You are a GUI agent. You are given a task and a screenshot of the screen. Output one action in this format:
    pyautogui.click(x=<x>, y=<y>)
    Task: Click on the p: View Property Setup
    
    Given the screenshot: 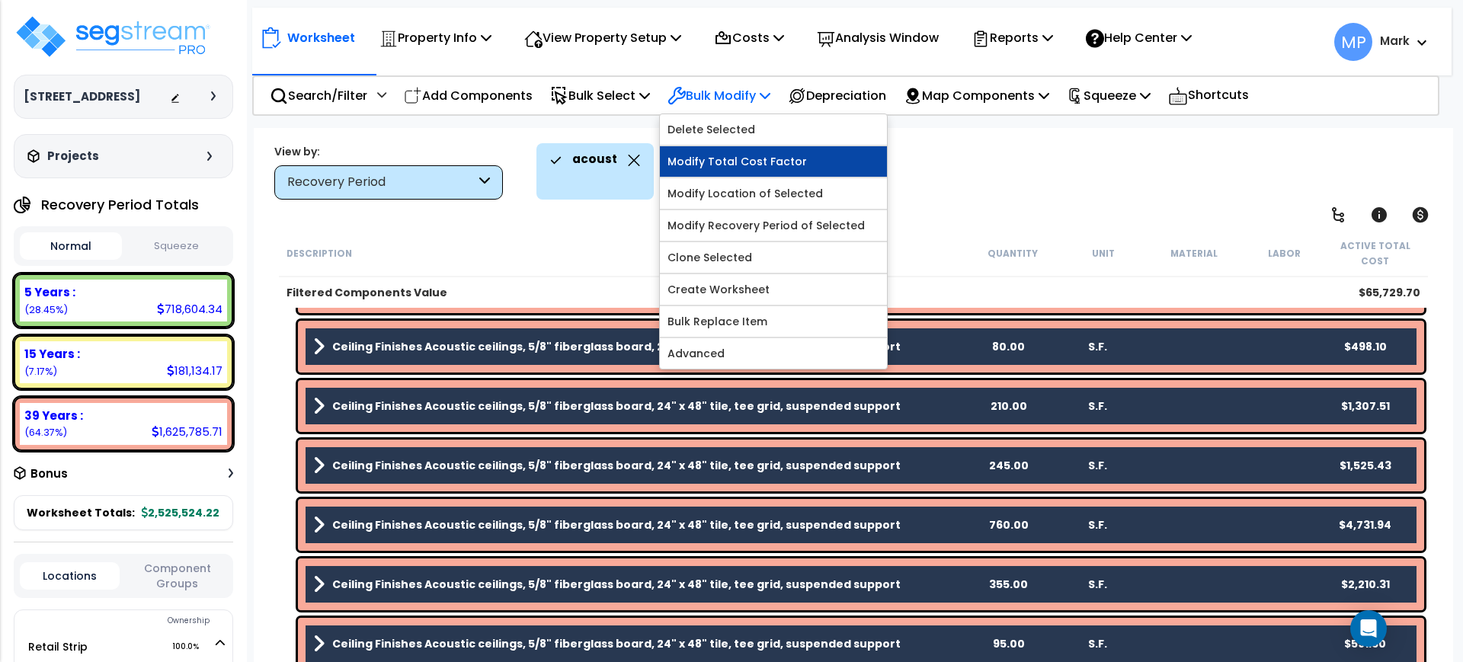 What is the action you would take?
    pyautogui.click(x=603, y=37)
    